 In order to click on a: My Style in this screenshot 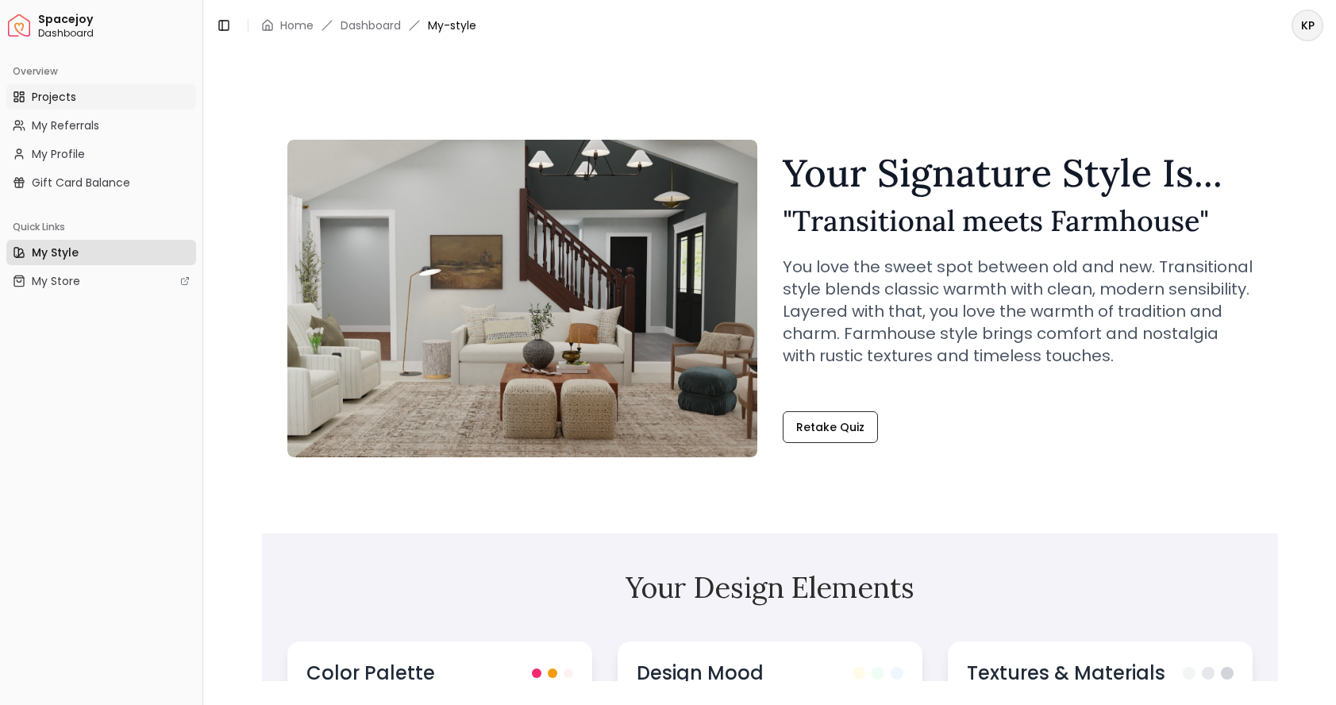, I will do `click(101, 252)`.